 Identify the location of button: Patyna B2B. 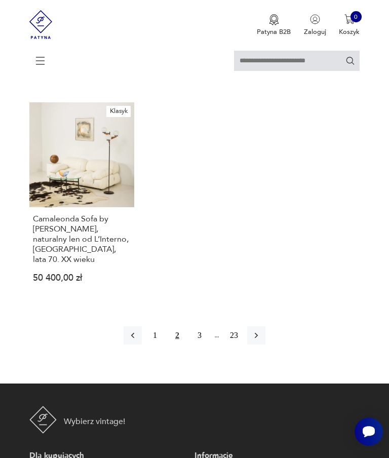
(273, 25).